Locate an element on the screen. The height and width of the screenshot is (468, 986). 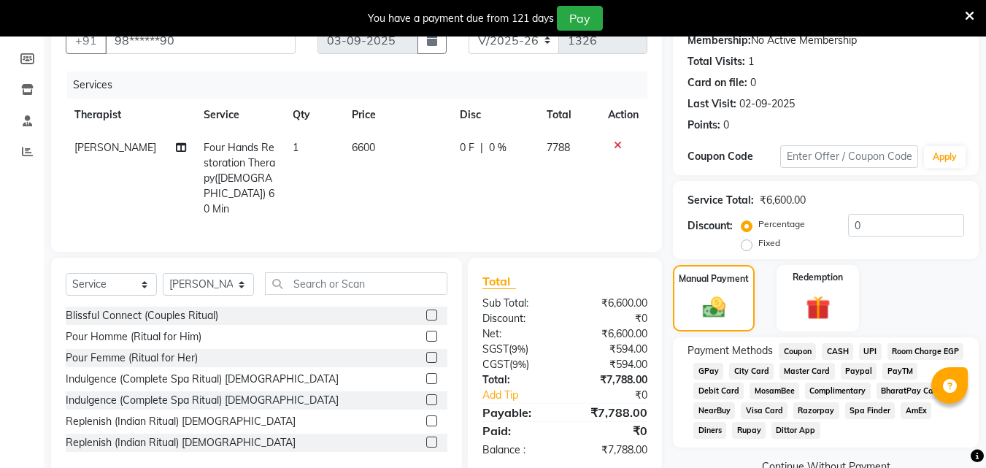
span: Total is located at coordinates (499, 281).